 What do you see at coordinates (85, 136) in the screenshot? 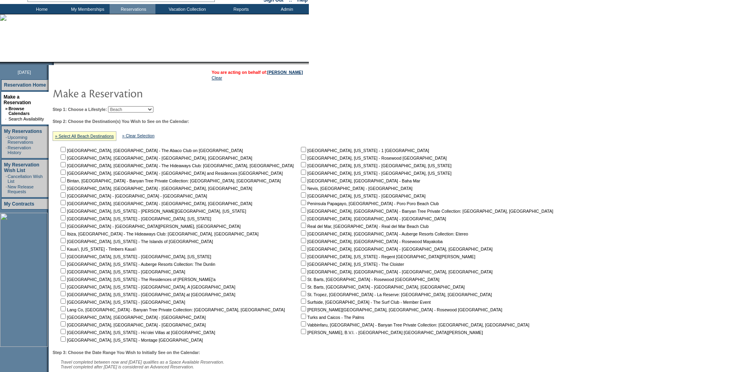
I see `a: » Select All Beach Destinations` at bounding box center [85, 136].